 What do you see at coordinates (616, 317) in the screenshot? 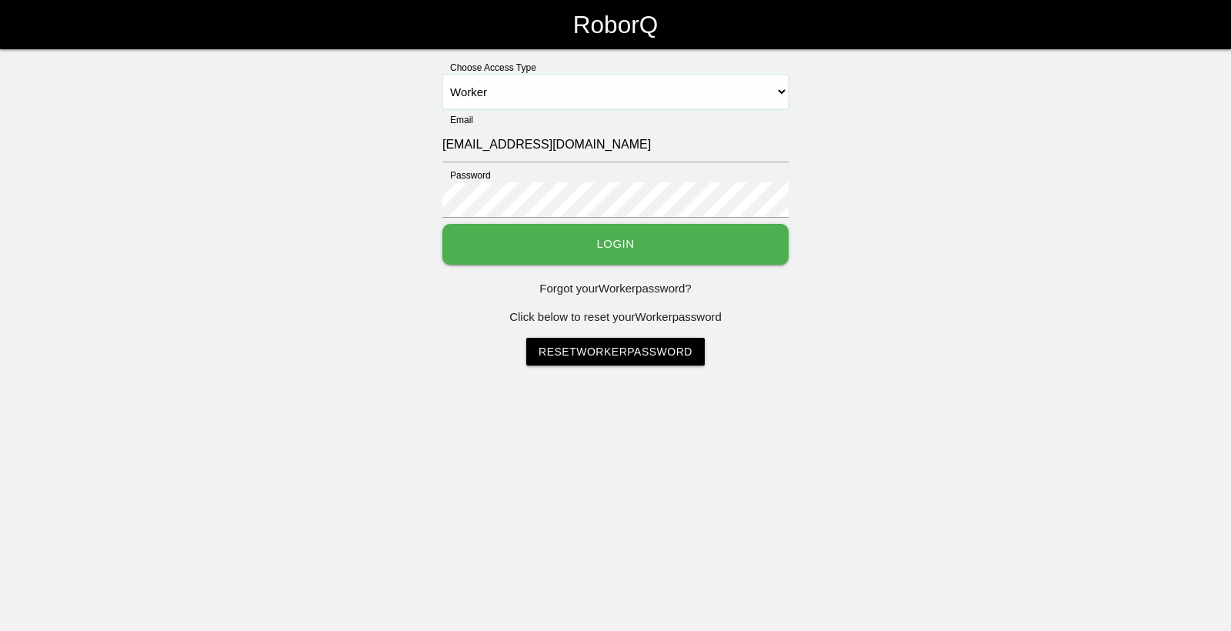
I see `p: Click below to reset your Worker password` at bounding box center [616, 317].